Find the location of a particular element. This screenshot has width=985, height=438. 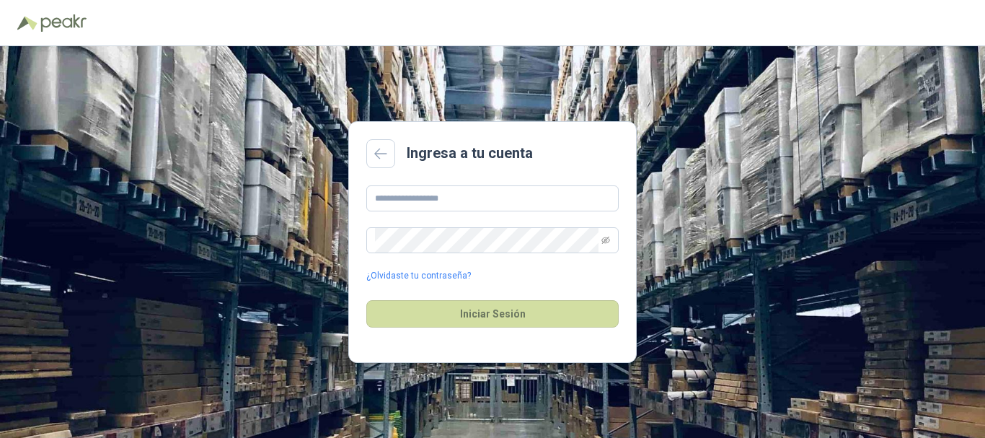

a: ¿Olvidaste tu contraseña? is located at coordinates (418, 275).